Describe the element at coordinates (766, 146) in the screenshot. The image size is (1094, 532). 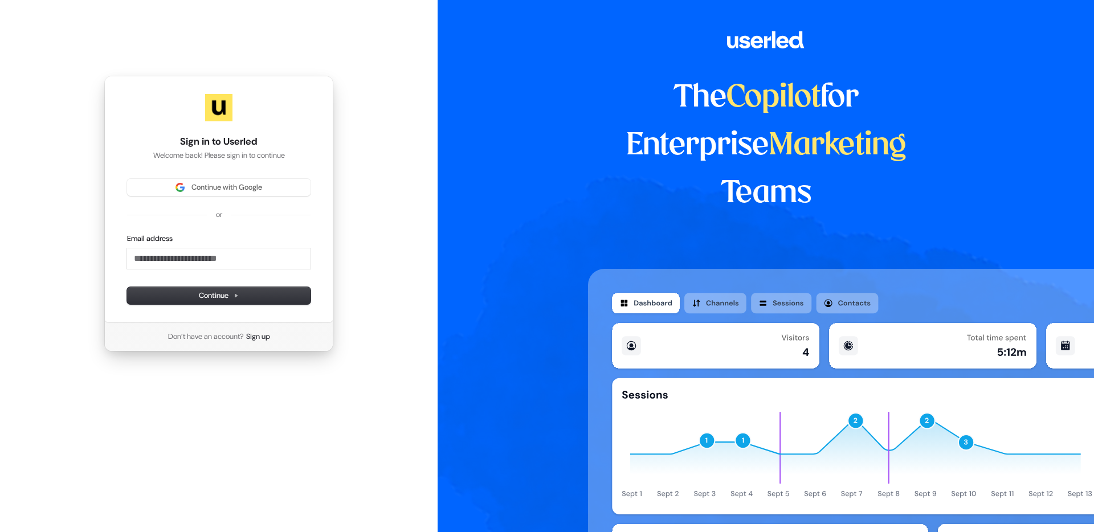
I see `h1: The for Enterprise Teams` at that location.